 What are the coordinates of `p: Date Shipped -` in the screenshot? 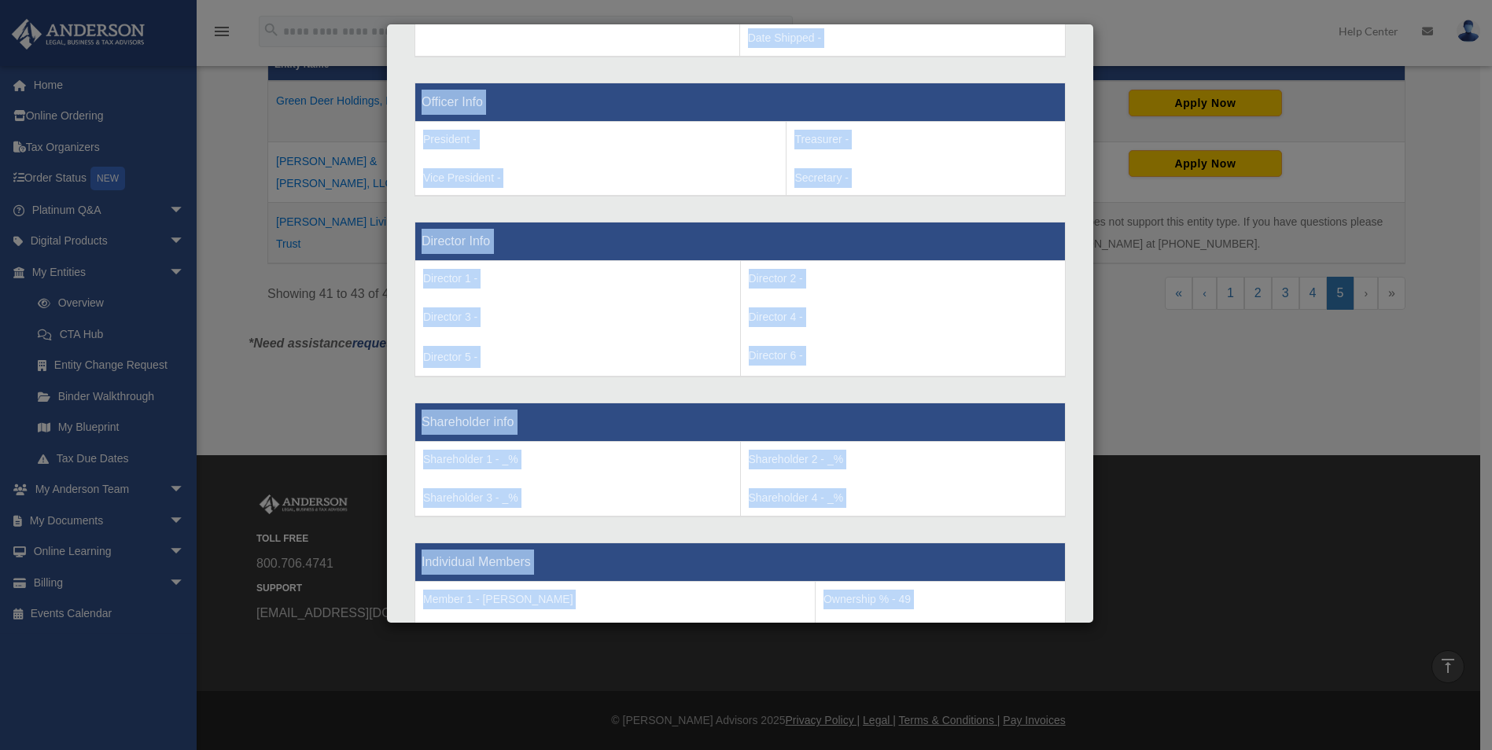 It's located at (902, 38).